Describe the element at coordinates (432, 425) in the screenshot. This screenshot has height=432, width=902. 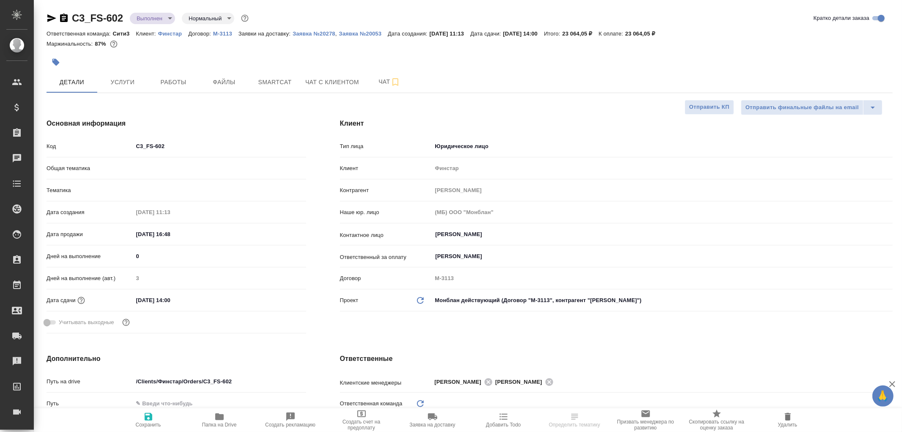
I see `span: Заявка на доставку` at that location.